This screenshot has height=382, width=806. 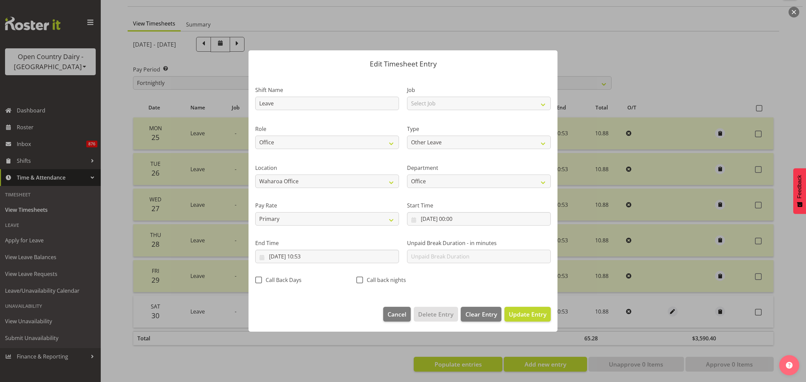 What do you see at coordinates (327, 129) in the screenshot?
I see `label: Role` at bounding box center [327, 129].